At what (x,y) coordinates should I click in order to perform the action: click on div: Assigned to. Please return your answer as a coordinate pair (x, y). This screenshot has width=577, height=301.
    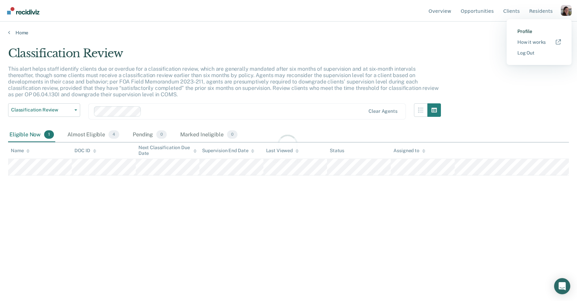
    Looking at the image, I should click on (409, 151).